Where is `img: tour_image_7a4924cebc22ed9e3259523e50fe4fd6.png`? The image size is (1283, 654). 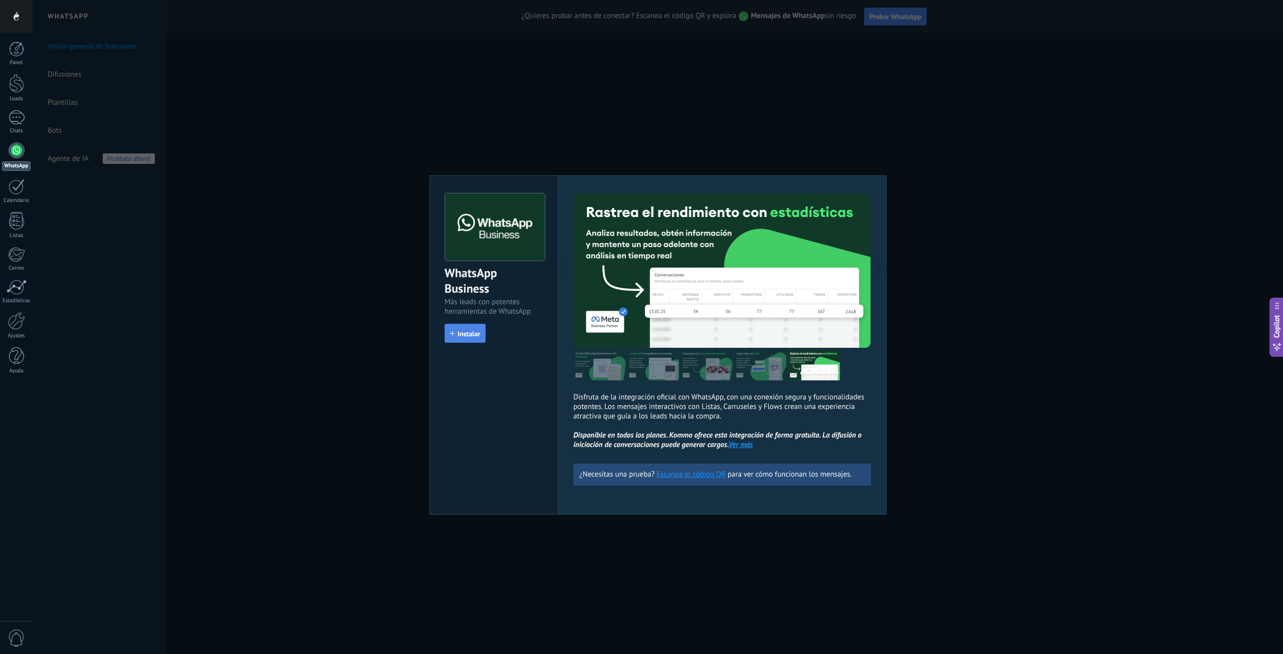 img: tour_image_7a4924cebc22ed9e3259523e50fe4fd6.png is located at coordinates (599, 365).